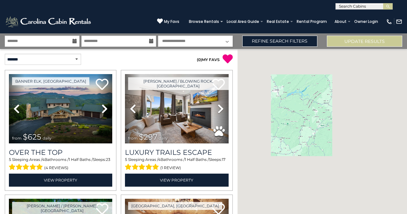  I want to click on a: My Favs, so click(168, 21).